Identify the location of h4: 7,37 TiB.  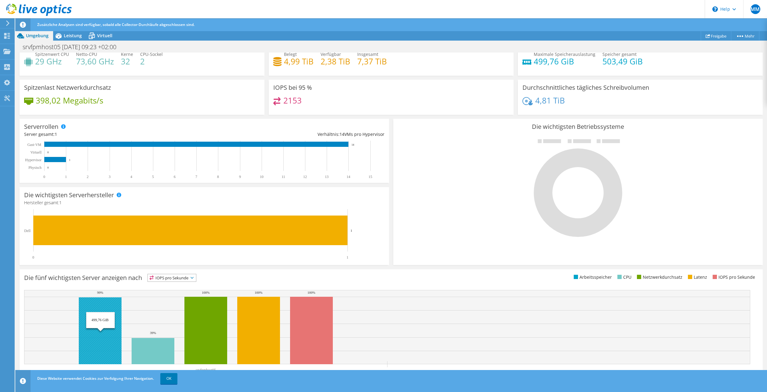
(372, 61).